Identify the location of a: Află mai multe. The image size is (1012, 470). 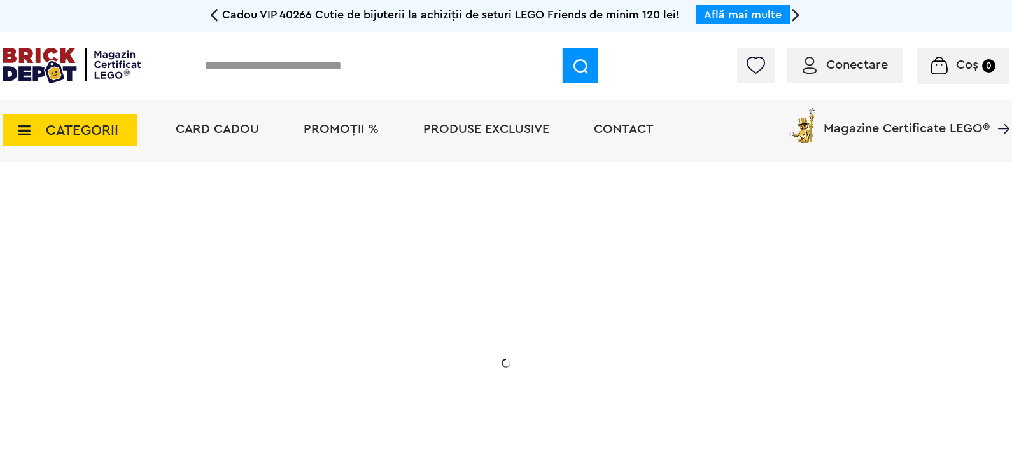
(743, 15).